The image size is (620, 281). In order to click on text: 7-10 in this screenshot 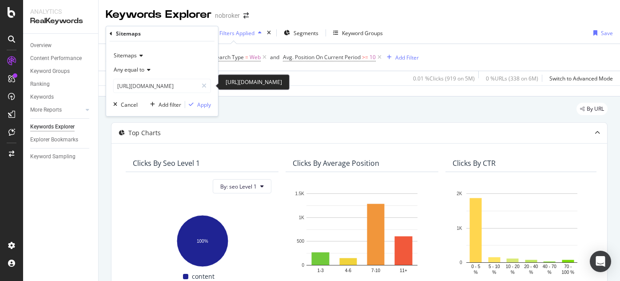, I will do `click(376, 270)`.